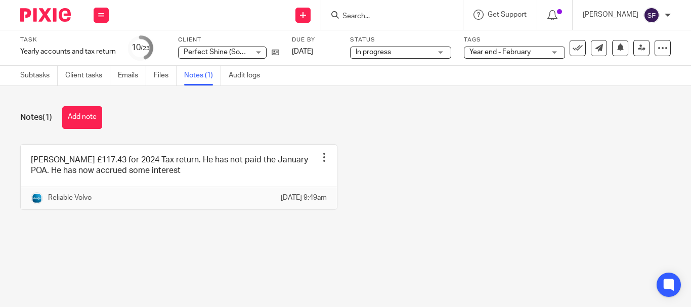 The height and width of the screenshot is (307, 691). Describe the element at coordinates (68, 52) in the screenshot. I see `div: Yearly accounts and tax return` at that location.